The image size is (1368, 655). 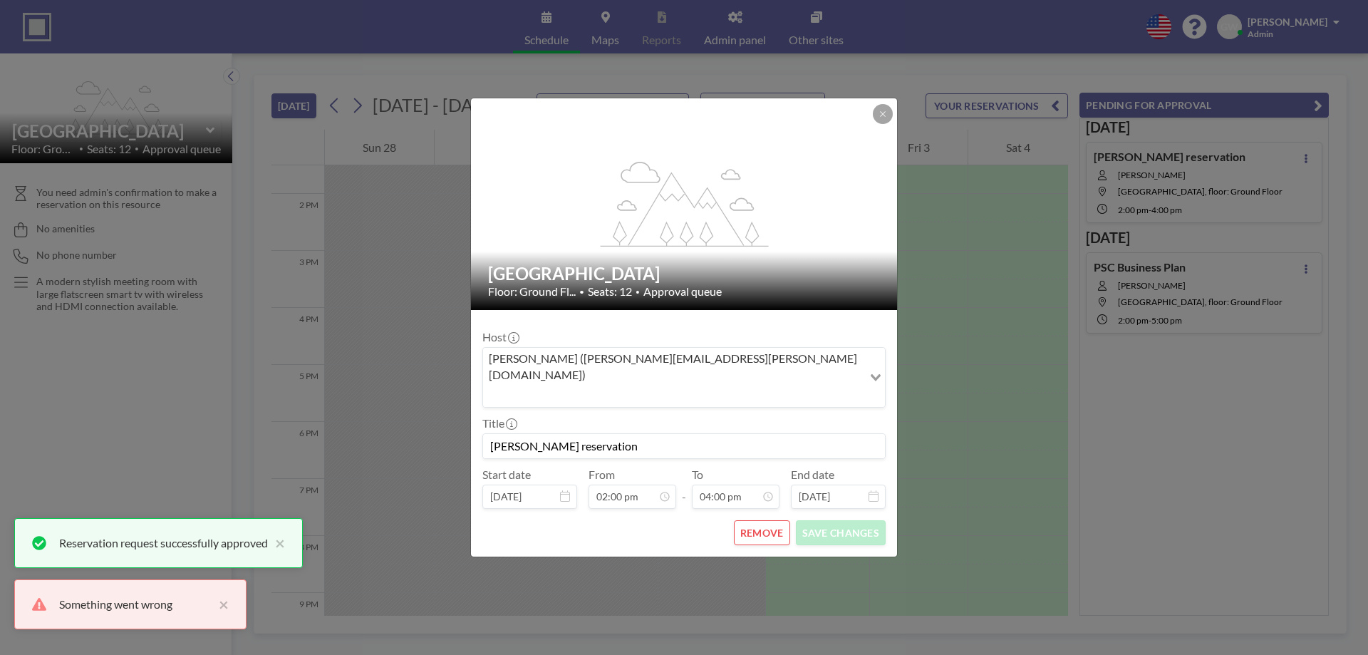 What do you see at coordinates (500, 337) in the screenshot?
I see `label: Host` at bounding box center [500, 337].